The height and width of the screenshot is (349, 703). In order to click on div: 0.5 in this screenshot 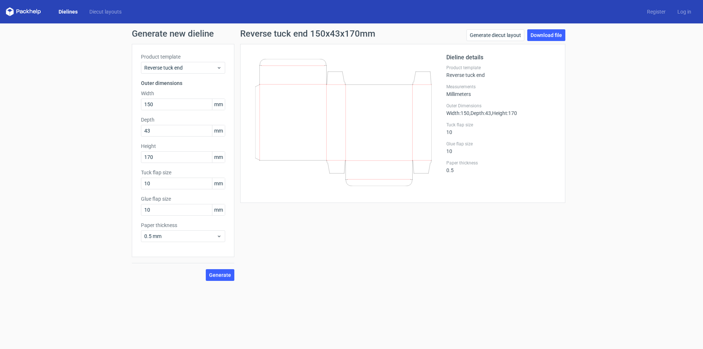, I will do `click(501, 167)`.